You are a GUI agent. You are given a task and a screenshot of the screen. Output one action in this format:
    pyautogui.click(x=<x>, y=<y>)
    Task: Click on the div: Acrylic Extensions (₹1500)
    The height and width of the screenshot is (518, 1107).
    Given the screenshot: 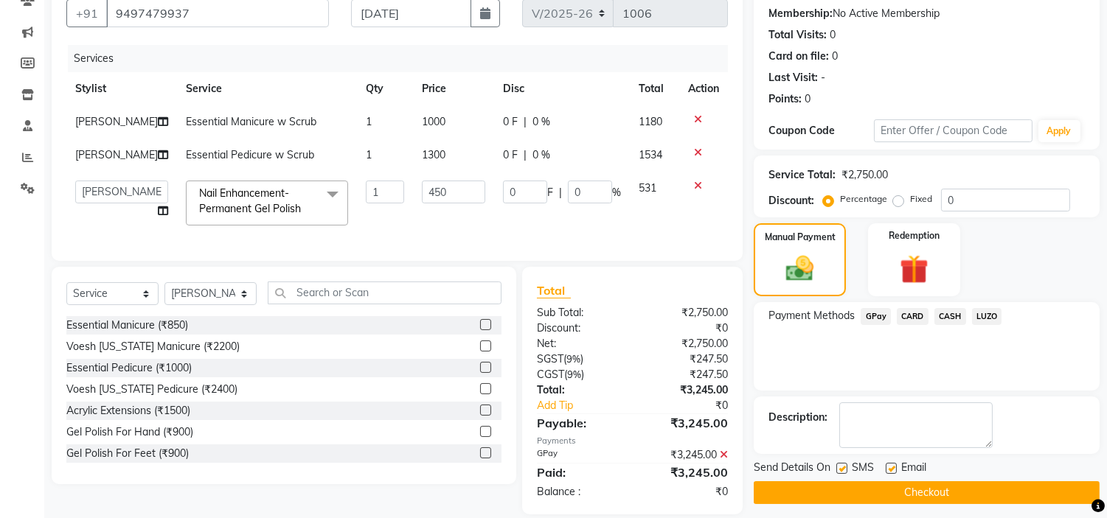 What is the action you would take?
    pyautogui.click(x=128, y=411)
    